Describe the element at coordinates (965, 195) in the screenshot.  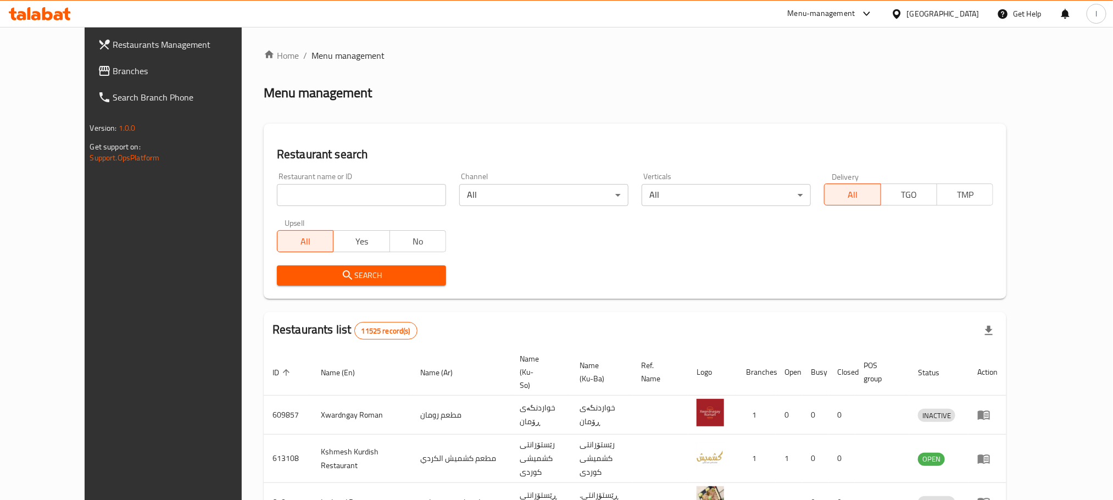
I see `button: TMP` at that location.